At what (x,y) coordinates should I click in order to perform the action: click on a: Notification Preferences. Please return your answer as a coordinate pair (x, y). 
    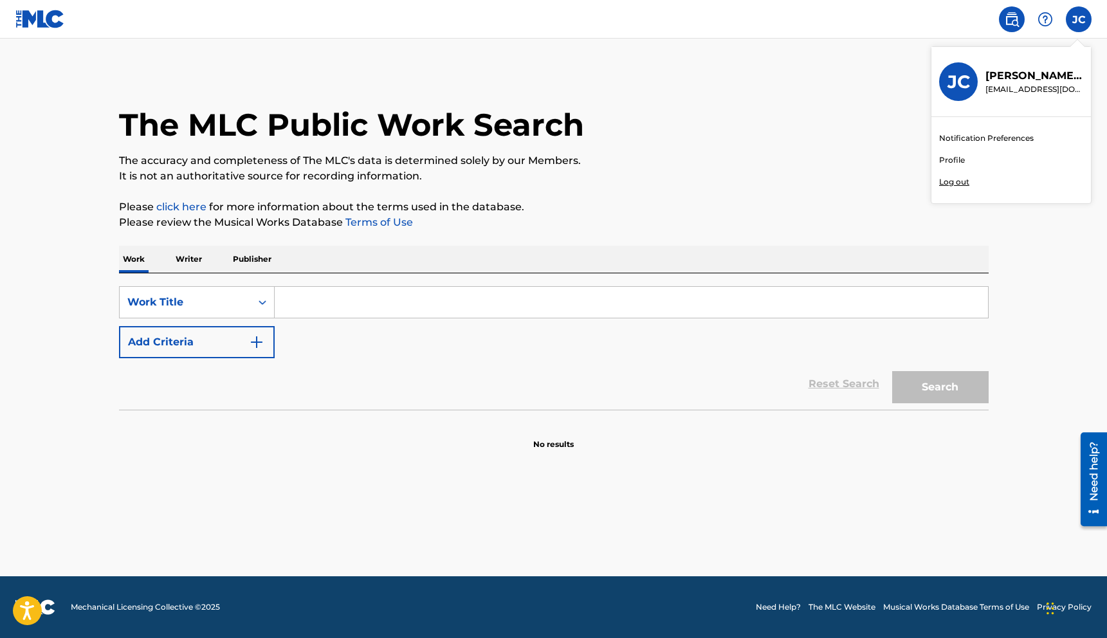
    Looking at the image, I should click on (986, 138).